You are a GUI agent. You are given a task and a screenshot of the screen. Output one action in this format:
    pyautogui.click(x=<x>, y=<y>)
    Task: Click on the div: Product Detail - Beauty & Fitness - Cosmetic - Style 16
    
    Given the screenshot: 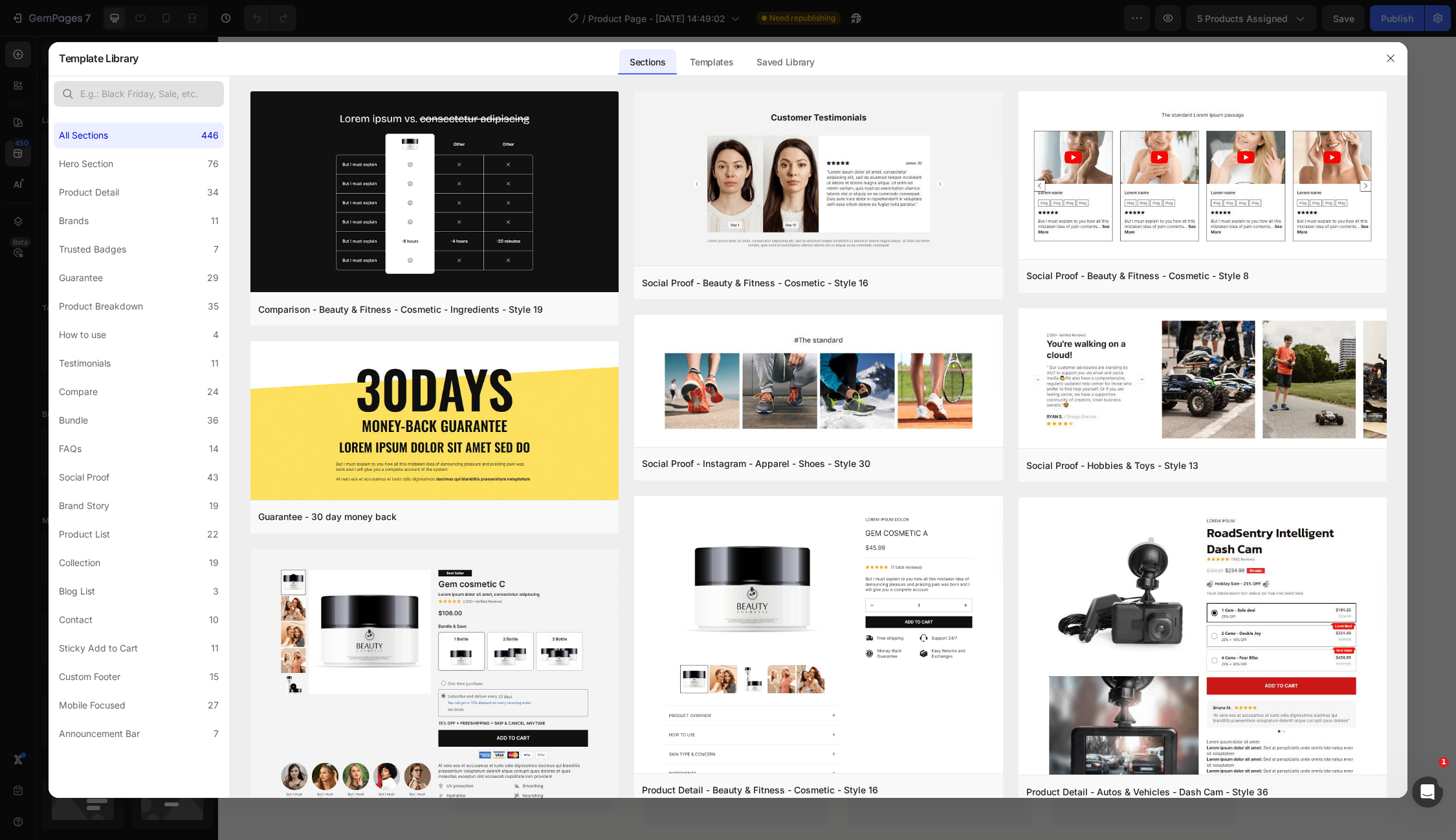 What is the action you would take?
    pyautogui.click(x=759, y=789)
    